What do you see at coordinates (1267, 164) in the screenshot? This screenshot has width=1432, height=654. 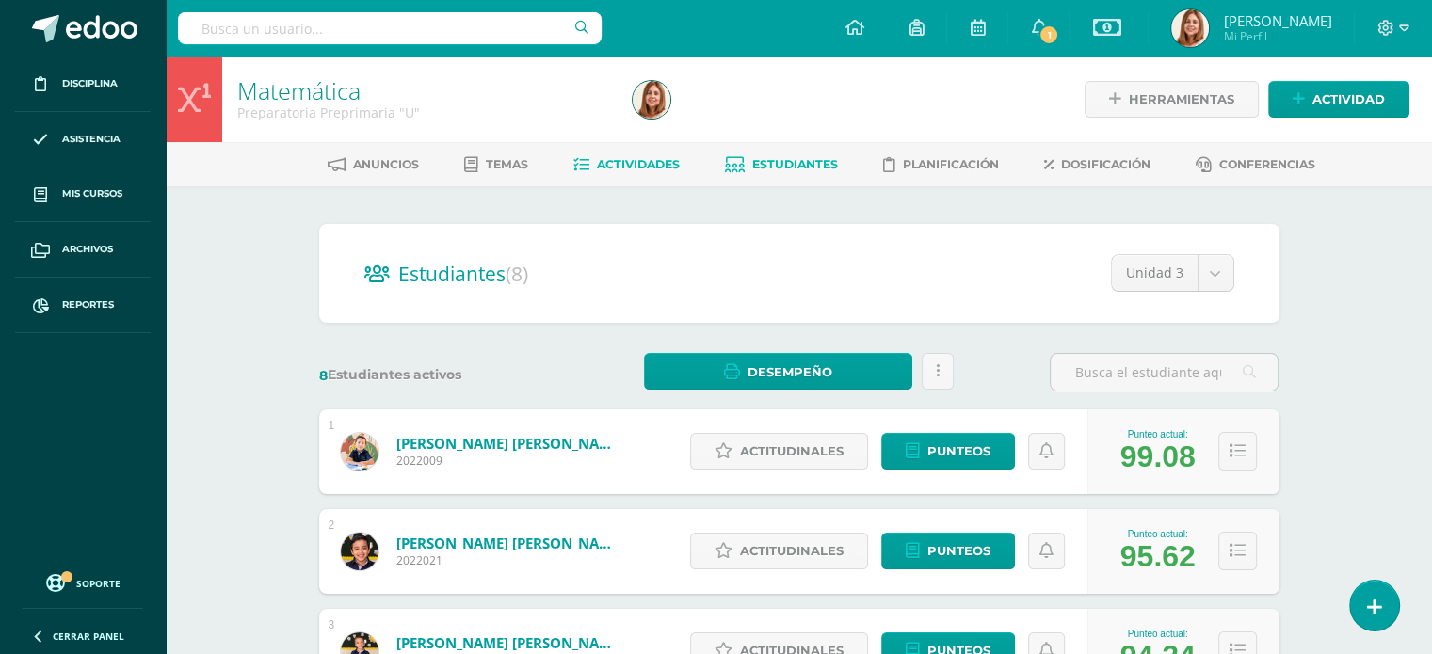 I see `span: Conferencias` at bounding box center [1267, 164].